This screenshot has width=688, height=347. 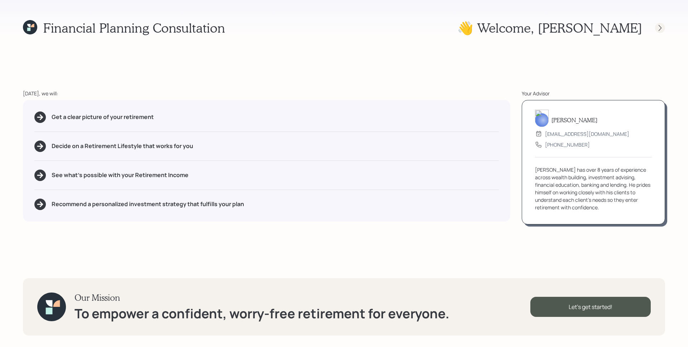 I want to click on h5: Get a clear picture of your retirement, so click(x=103, y=117).